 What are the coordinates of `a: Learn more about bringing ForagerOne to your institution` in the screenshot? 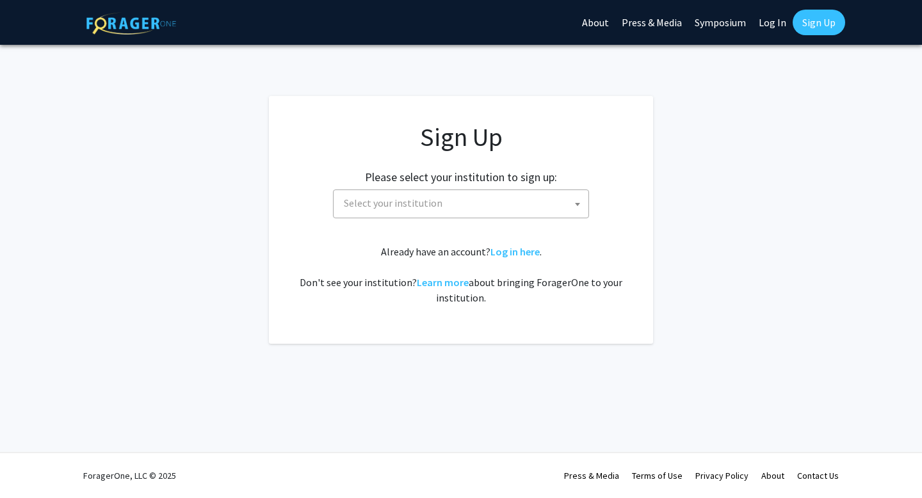 It's located at (442, 282).